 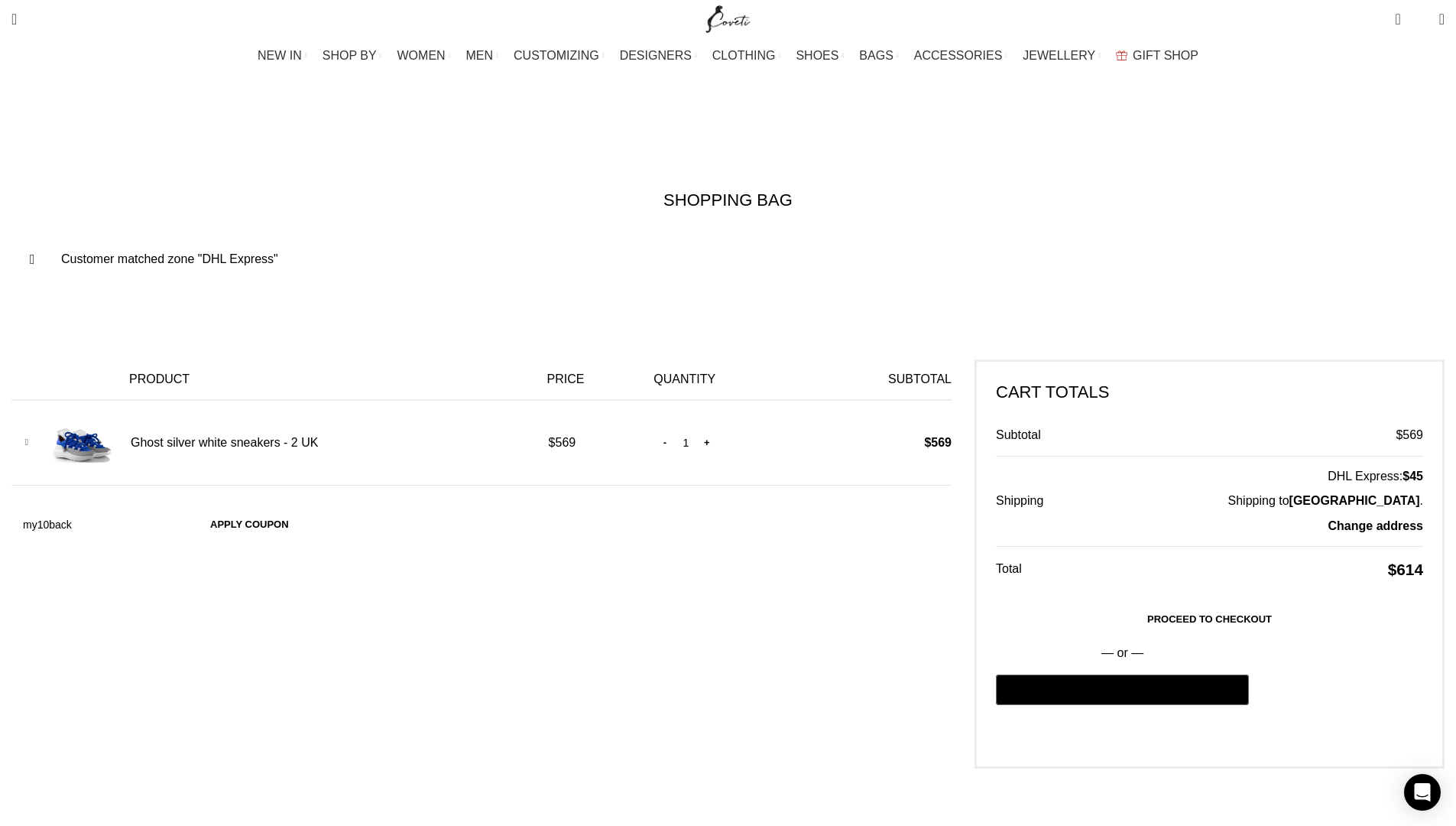 What do you see at coordinates (282, 56) in the screenshot?
I see `a: NEW IN` at bounding box center [282, 56].